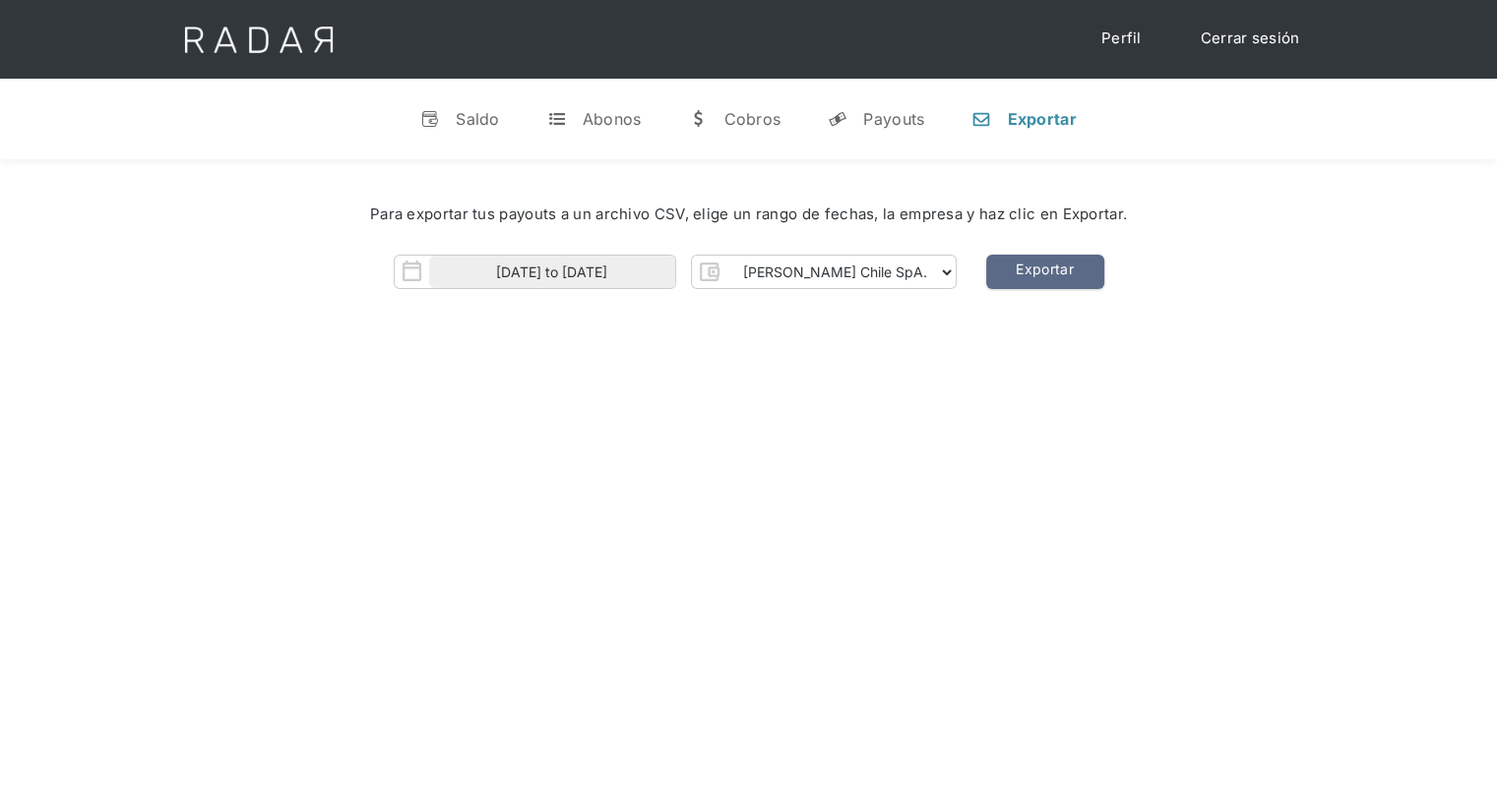  I want to click on div: Abonos, so click(612, 119).